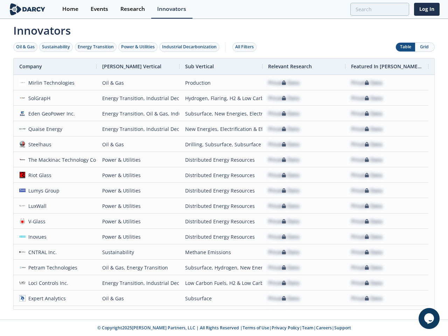 This screenshot has height=336, width=448. What do you see at coordinates (171, 9) in the screenshot?
I see `div: Innovators` at bounding box center [171, 9].